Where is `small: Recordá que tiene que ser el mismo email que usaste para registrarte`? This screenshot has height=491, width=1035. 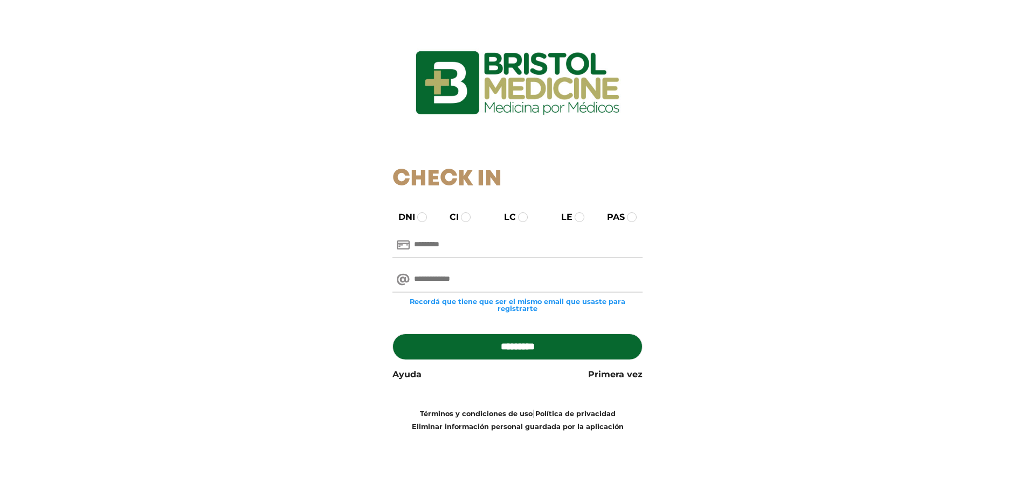 small: Recordá que tiene que ser el mismo email que usaste para registrarte is located at coordinates (518, 305).